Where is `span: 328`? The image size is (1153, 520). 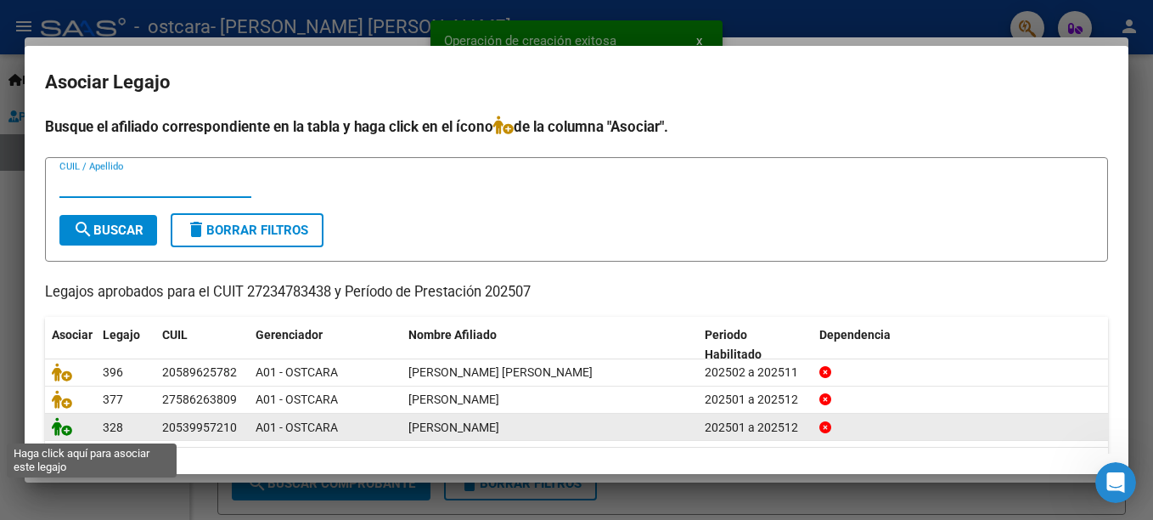 span: 328 is located at coordinates (113, 427).